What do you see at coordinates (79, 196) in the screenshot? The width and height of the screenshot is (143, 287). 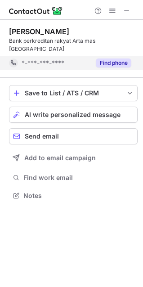 I see `span: Notes` at bounding box center [79, 196].